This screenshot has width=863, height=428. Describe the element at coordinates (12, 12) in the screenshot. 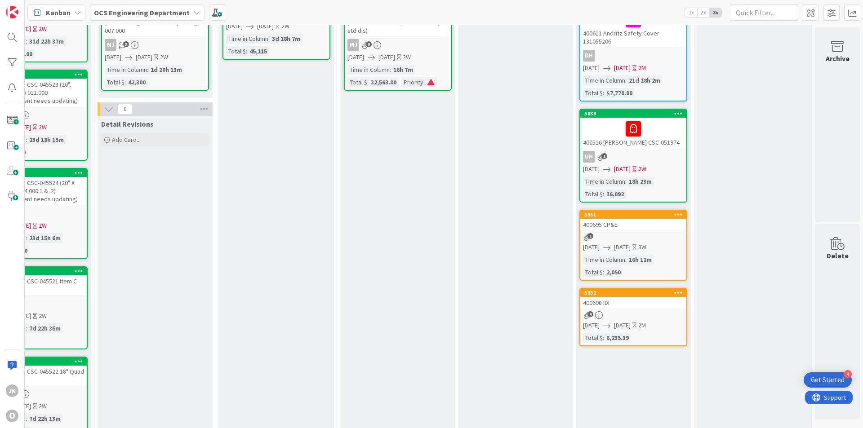

I see `img: Visit kanbanzone.com` at that location.